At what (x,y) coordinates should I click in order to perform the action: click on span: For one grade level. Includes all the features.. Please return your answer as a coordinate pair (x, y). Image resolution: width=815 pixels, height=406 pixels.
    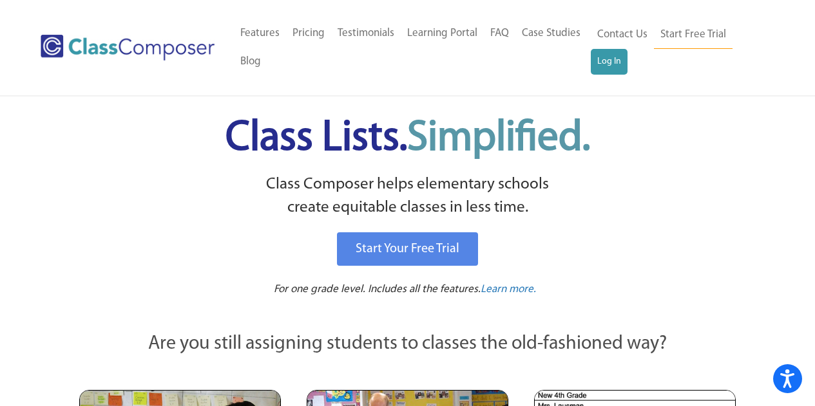
    Looking at the image, I should click on (377, 289).